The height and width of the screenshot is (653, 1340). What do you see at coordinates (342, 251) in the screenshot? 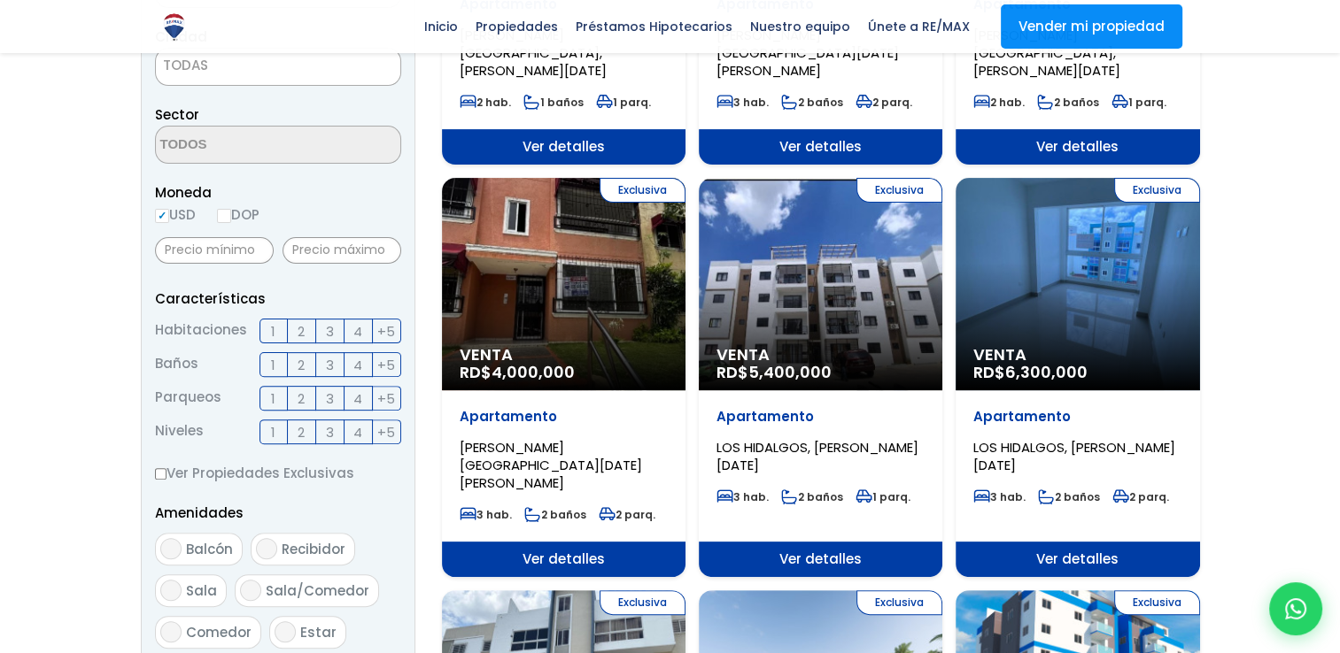
I see `input: Precio máximo` at bounding box center [342, 251].